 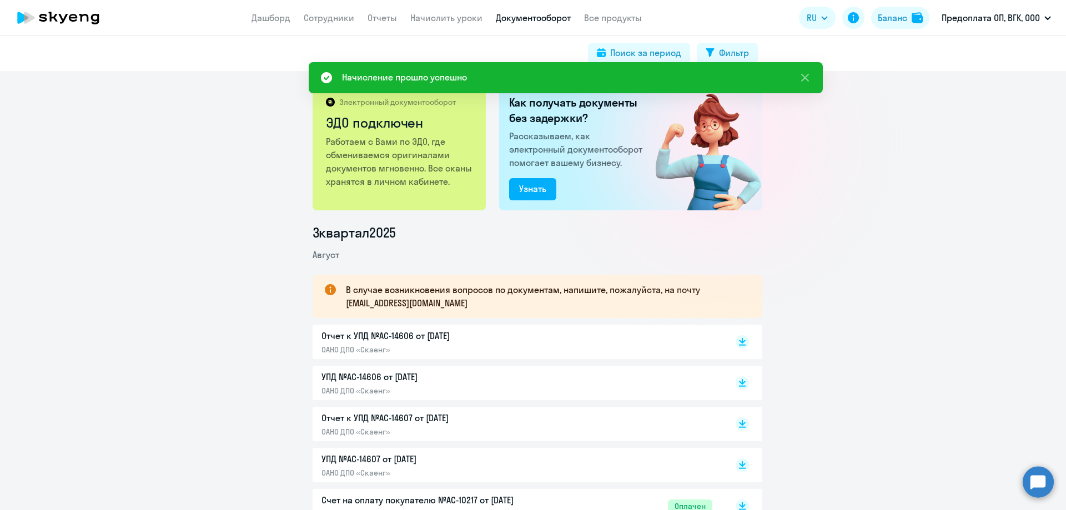 I want to click on a: Все продукты, so click(x=613, y=18).